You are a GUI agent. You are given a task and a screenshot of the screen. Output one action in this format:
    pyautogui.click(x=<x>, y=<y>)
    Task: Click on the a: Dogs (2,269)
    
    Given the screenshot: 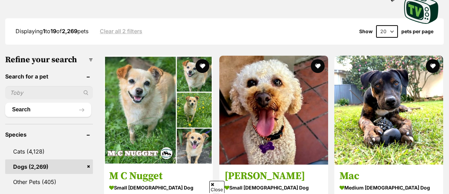 What is the action you would take?
    pyautogui.click(x=49, y=166)
    